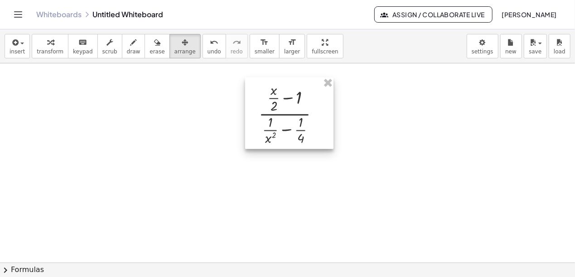  What do you see at coordinates (325, 46) in the screenshot?
I see `button: fullscreen` at bounding box center [325, 46].